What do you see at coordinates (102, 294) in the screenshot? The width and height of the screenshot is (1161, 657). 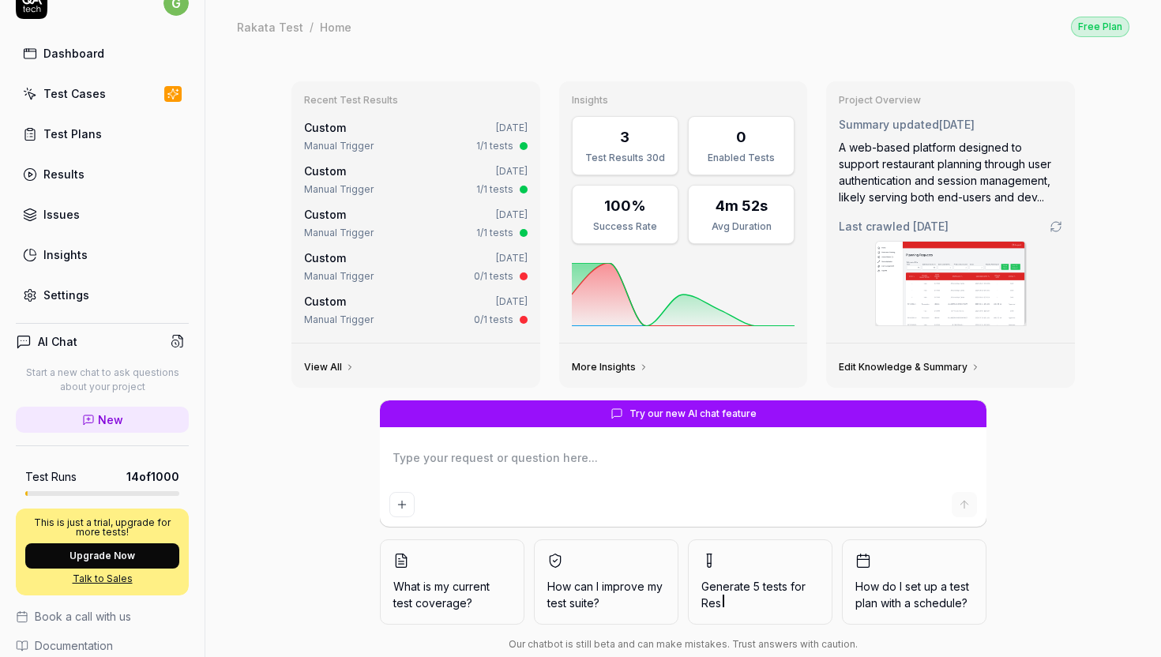 I see `a: Settings` at bounding box center [102, 294].